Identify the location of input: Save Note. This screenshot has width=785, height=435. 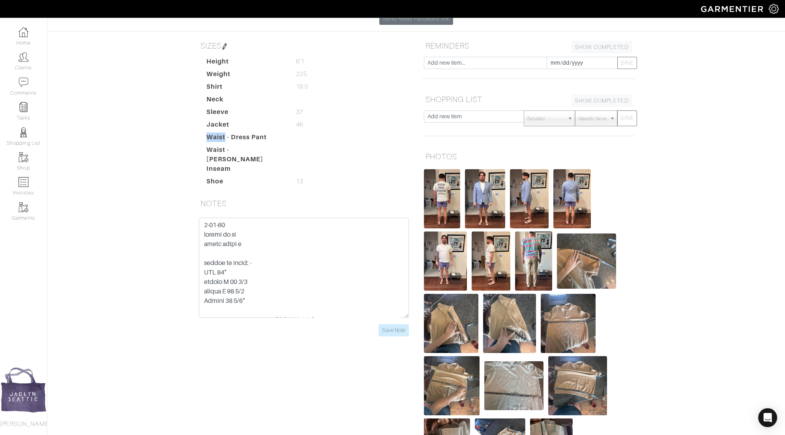
(393, 330).